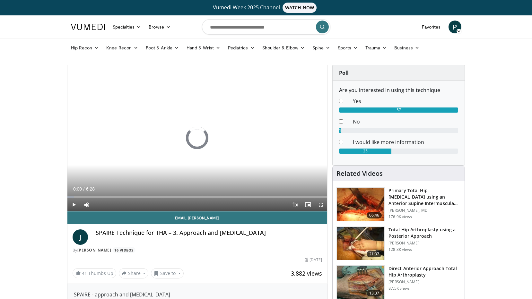  What do you see at coordinates (88, 27) in the screenshot?
I see `img: VuMedi Logo` at bounding box center [88, 27].